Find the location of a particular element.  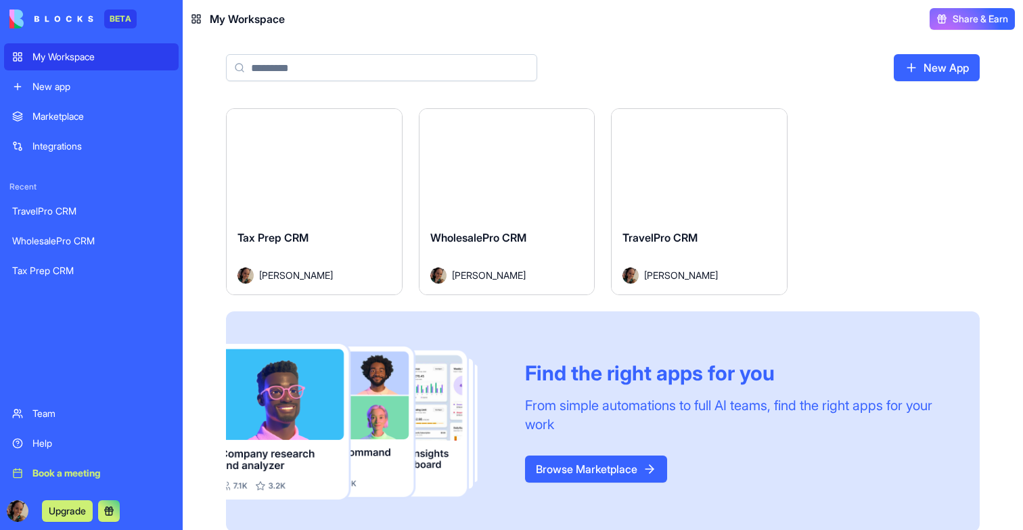

span: TravelPro CRM is located at coordinates (659, 237).